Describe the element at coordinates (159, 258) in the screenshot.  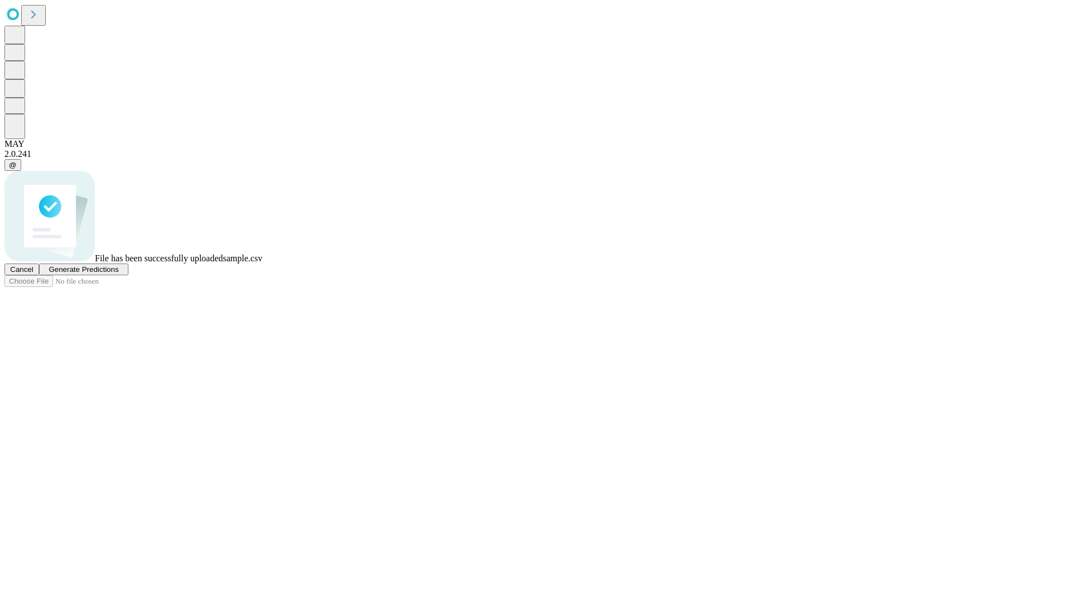
I see `span: File has been successfully uploaded` at that location.